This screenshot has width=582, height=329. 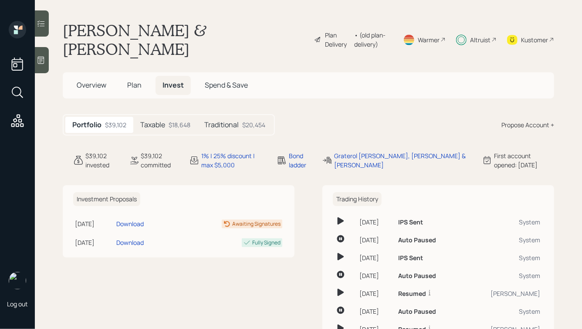 I want to click on div: $39,102, so click(x=115, y=125).